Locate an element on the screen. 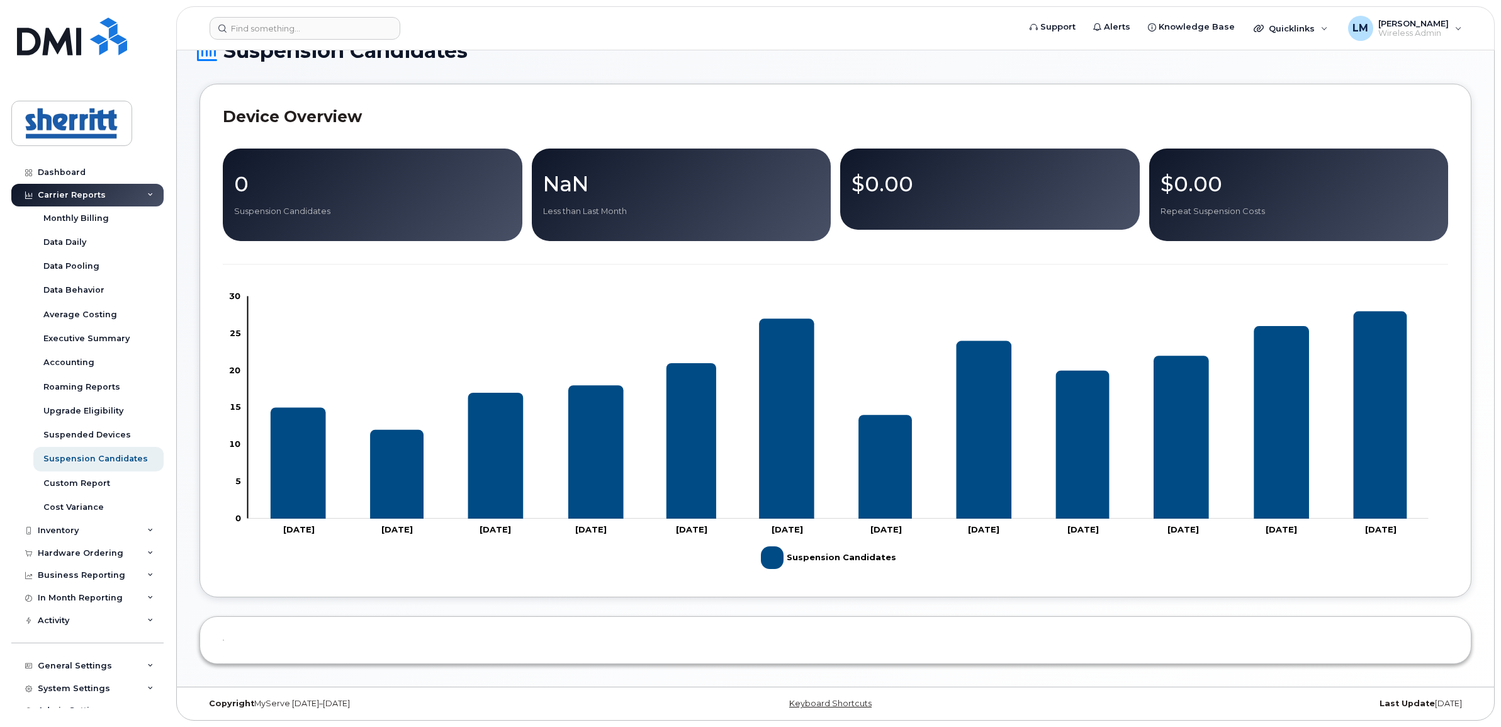  a: Alerts is located at coordinates (1112, 27).